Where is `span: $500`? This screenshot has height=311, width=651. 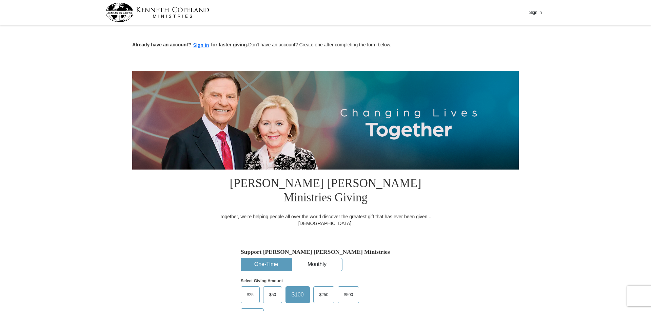 span: $500 is located at coordinates (348, 295).